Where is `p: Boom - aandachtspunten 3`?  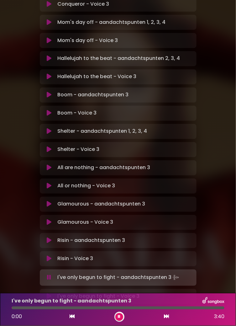
p: Boom - aandachtspunten 3 is located at coordinates (93, 95).